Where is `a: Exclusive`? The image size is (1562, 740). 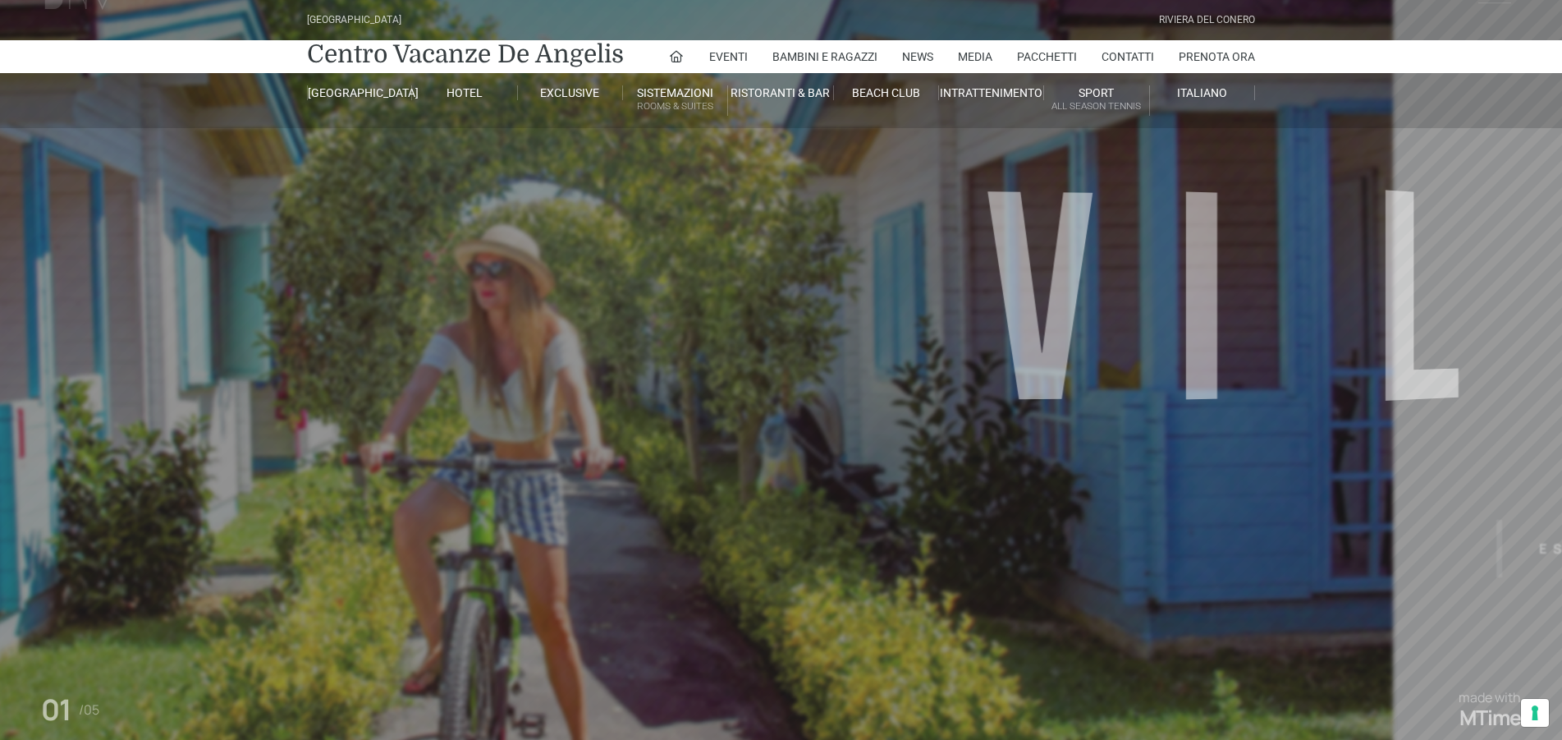 a: Exclusive is located at coordinates (571, 93).